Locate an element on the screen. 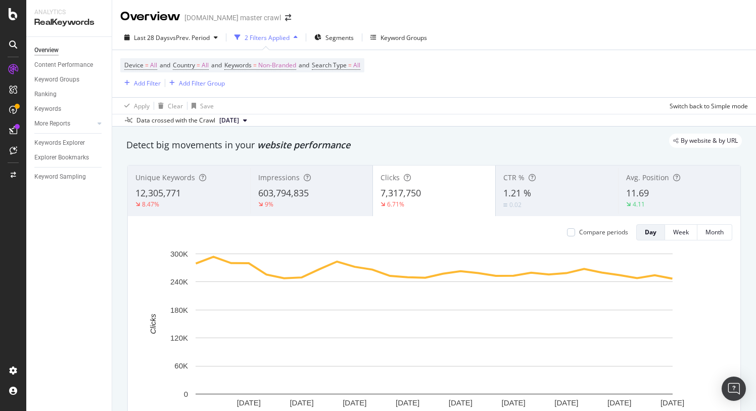  a: Keywords Explorer is located at coordinates (69, 143).